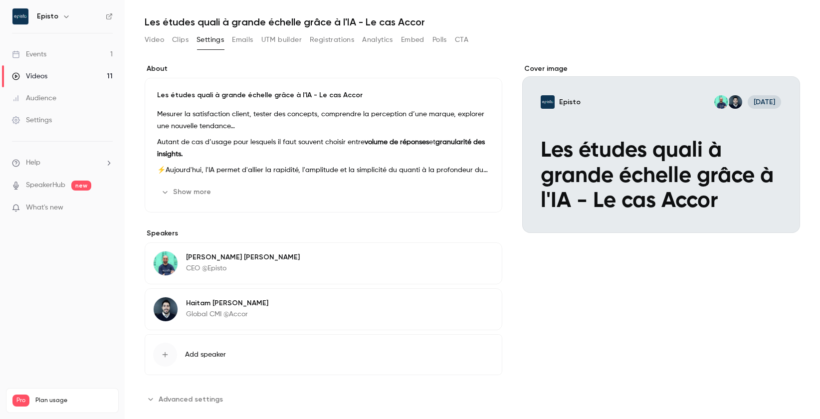  I want to click on img: Haitam Benabbou, so click(166, 309).